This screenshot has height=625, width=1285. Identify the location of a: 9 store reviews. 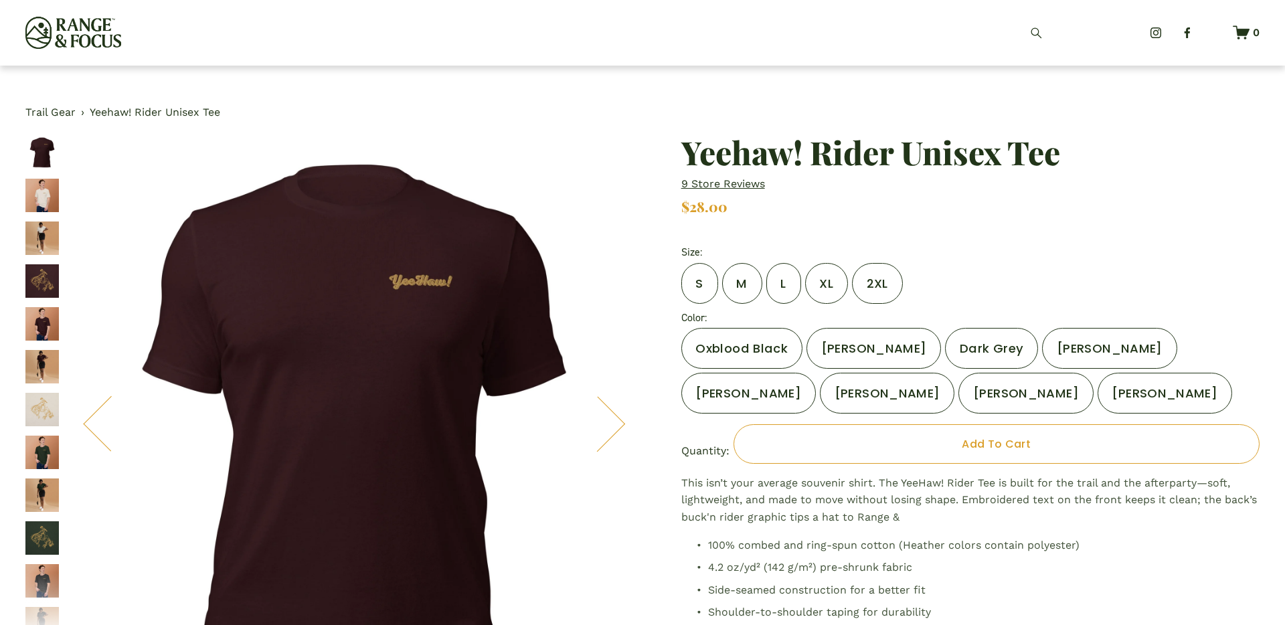
(723, 184).